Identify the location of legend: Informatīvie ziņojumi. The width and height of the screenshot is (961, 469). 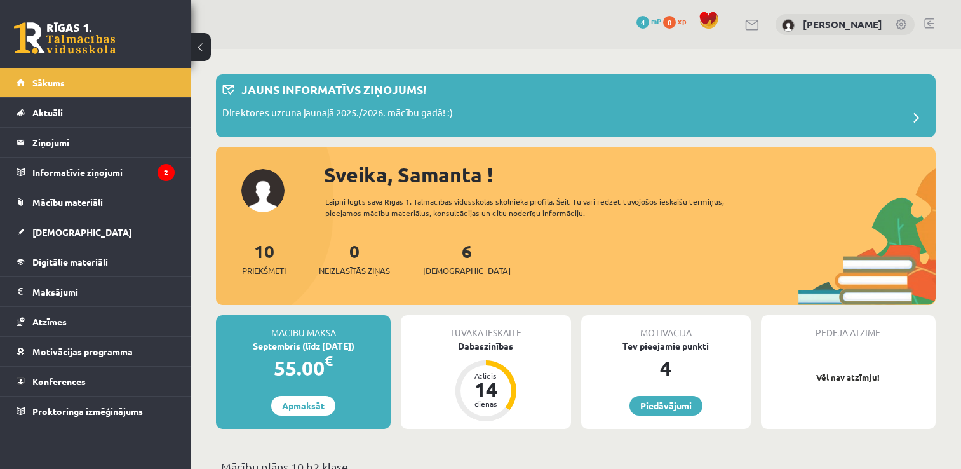
(104, 172).